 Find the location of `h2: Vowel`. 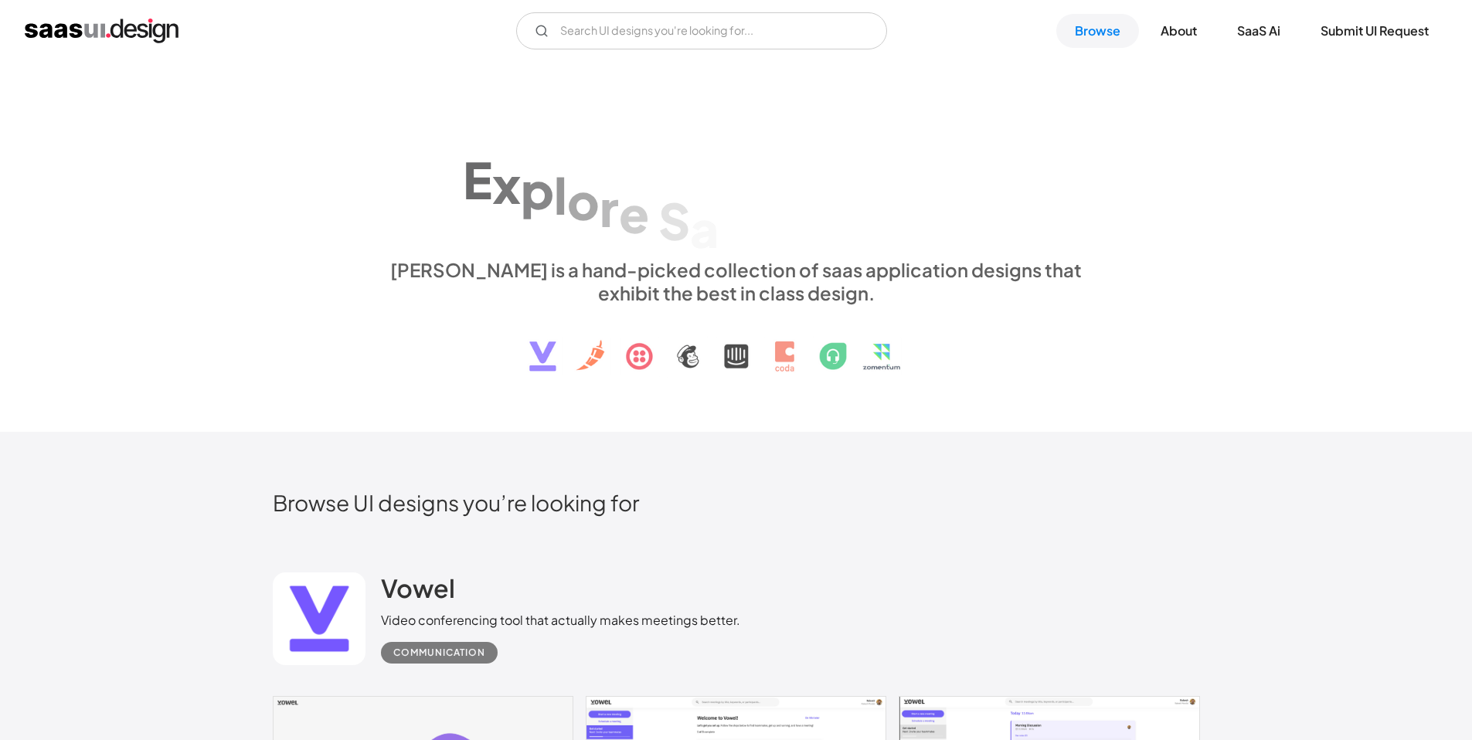

h2: Vowel is located at coordinates (418, 588).